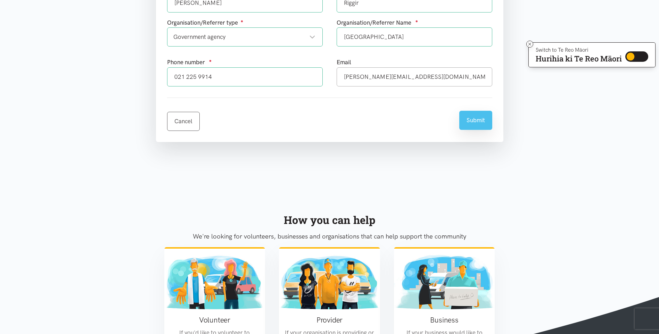 This screenshot has width=659, height=334. I want to click on label: Email, so click(344, 62).